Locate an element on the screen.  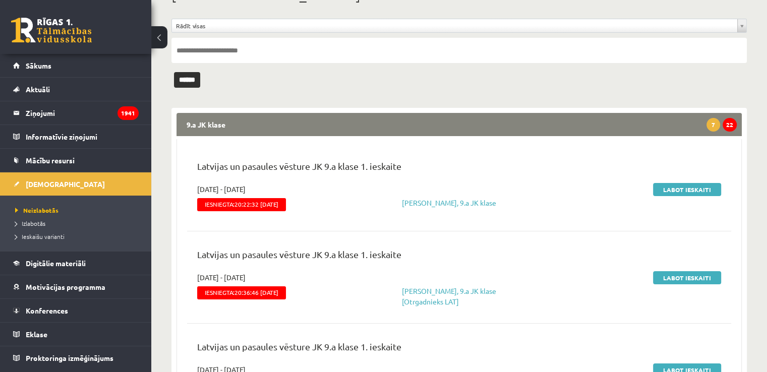
a: Ieskaišu varianti is located at coordinates (78, 237).